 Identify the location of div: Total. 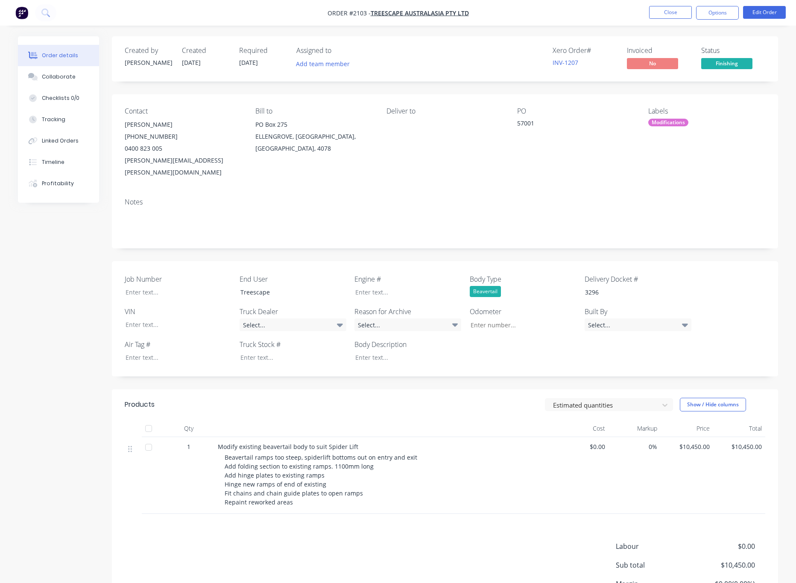
(739, 429).